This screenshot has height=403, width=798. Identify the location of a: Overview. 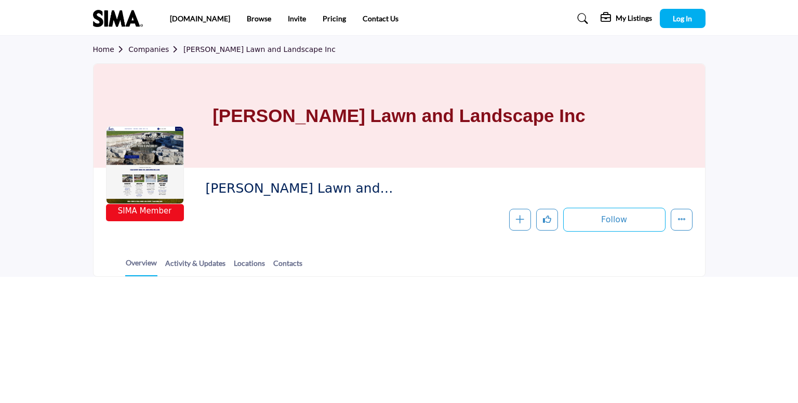
(141, 267).